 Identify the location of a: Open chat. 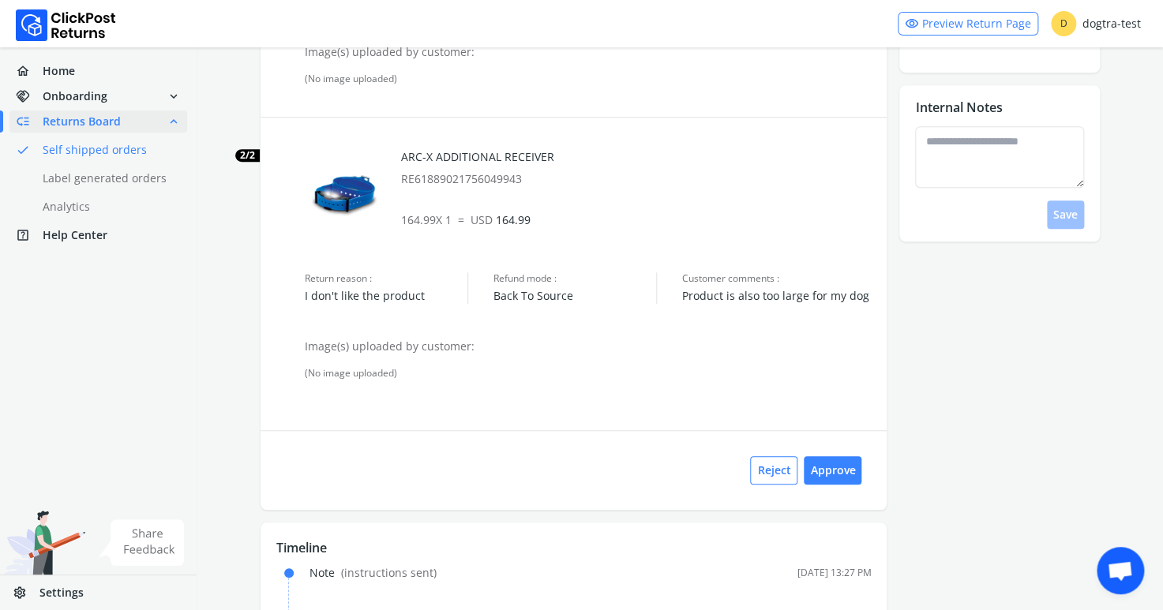
(1120, 571).